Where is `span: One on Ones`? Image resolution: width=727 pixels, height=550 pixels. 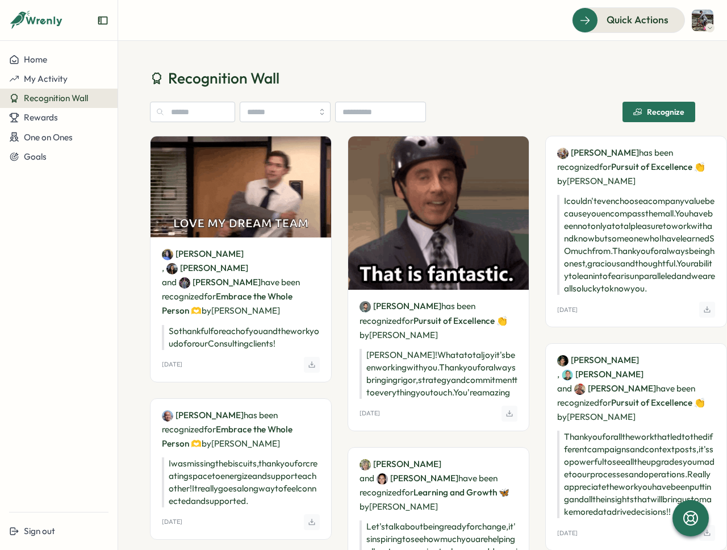 span: One on Ones is located at coordinates (48, 137).